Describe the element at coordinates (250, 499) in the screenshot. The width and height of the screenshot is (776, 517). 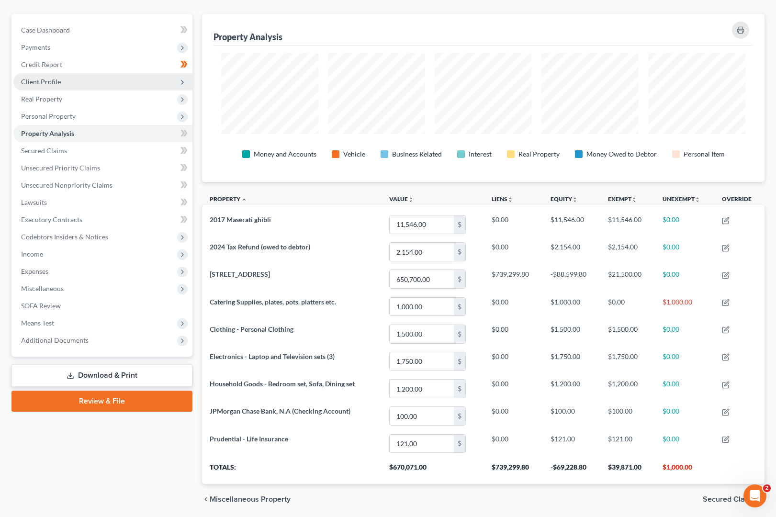
I see `span: Miscellaneous Property` at that location.